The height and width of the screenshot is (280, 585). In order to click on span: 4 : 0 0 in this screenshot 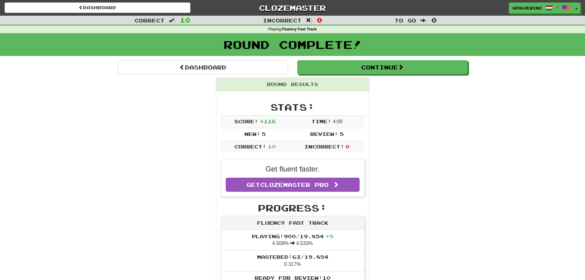, I will do `click(337, 121)`.